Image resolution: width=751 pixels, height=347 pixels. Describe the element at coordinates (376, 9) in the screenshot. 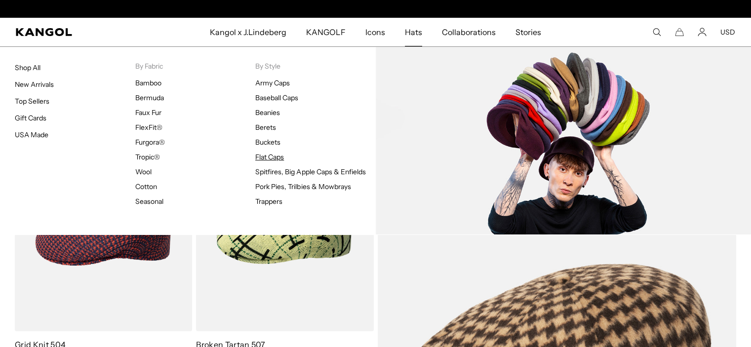

I see `div: Announcement` at that location.